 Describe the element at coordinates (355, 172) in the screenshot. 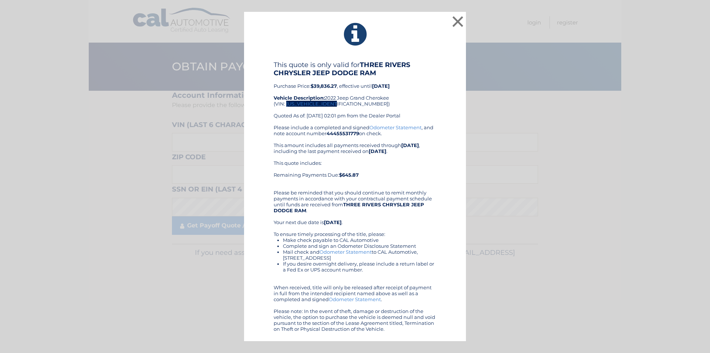

I see `div: This quote includes: Remaining Payments Due:` at that location.